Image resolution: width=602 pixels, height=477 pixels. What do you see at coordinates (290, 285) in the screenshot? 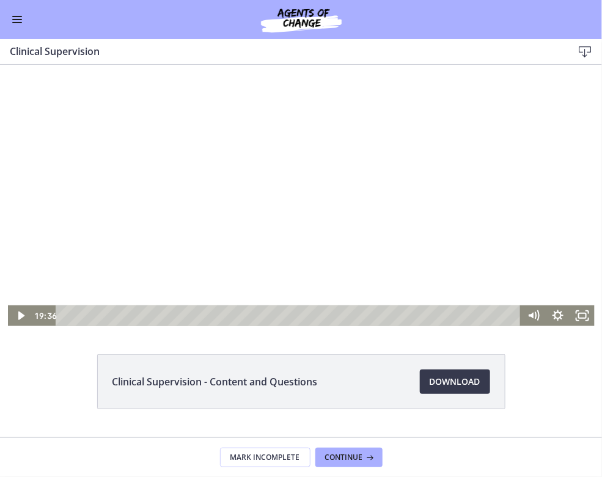
I see `div: Playbar` at bounding box center [290, 285].